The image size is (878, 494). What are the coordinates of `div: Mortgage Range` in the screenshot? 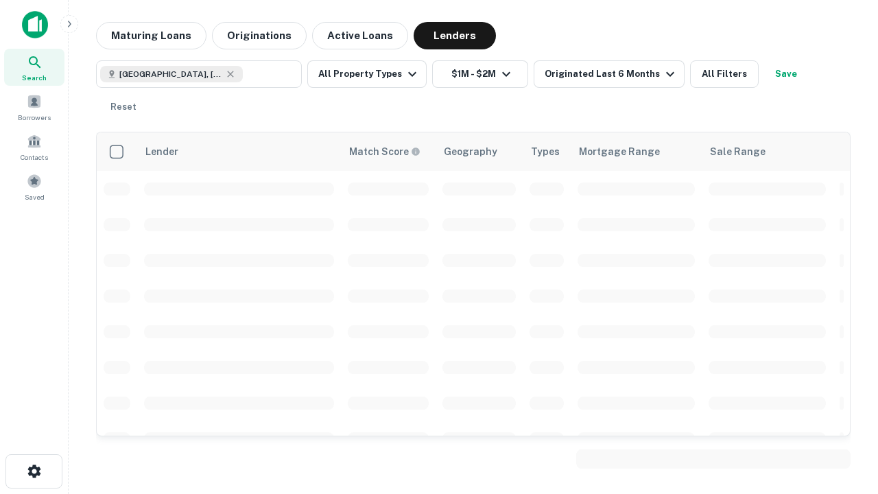 It's located at (619, 152).